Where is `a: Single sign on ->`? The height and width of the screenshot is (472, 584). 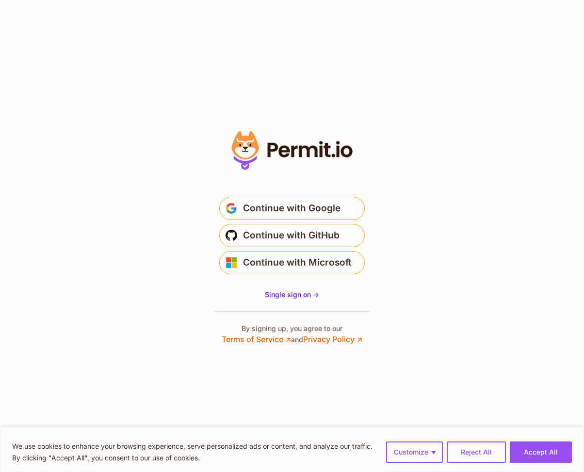 a: Single sign on -> is located at coordinates (292, 295).